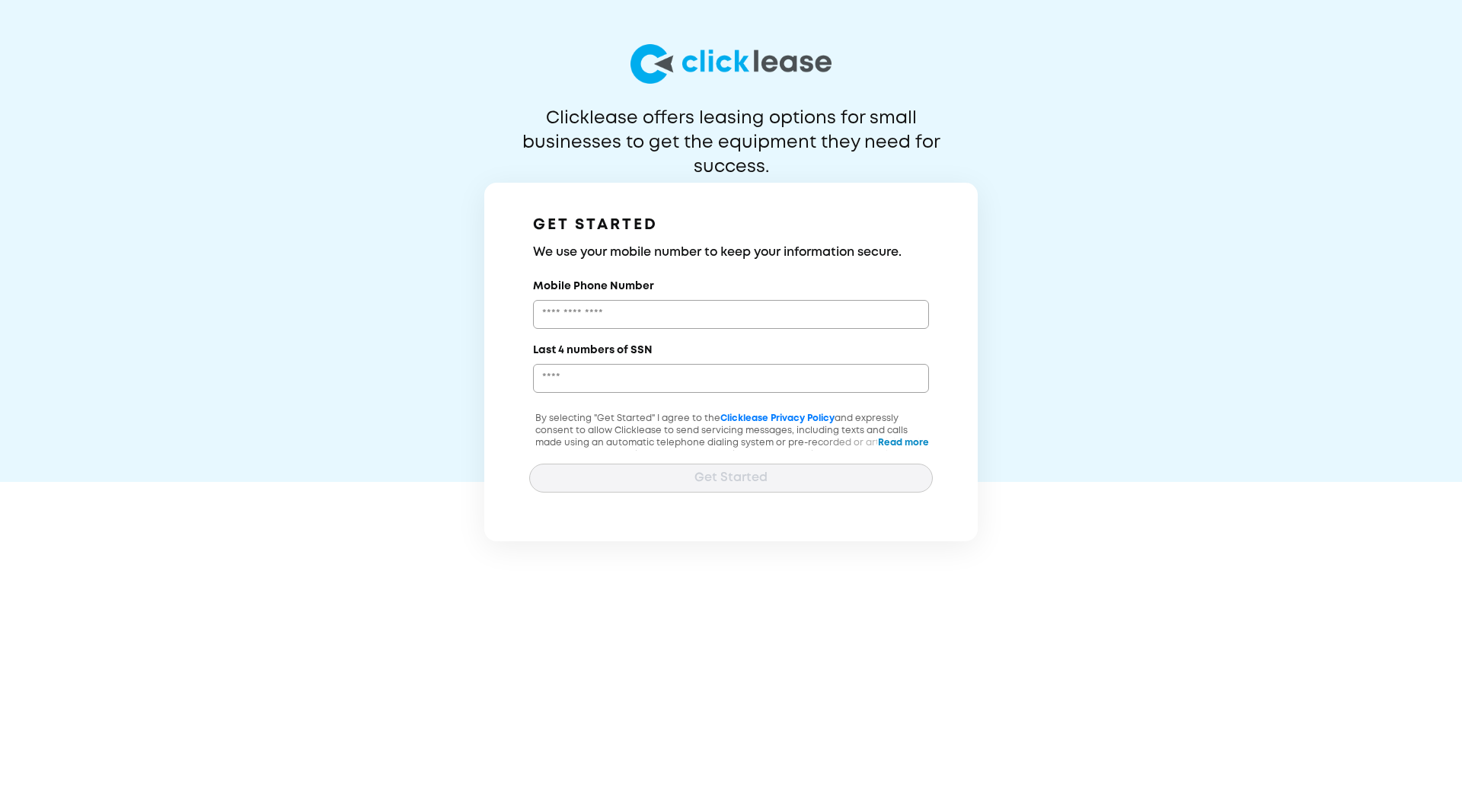  Describe the element at coordinates (731, 478) in the screenshot. I see `button: Get Started` at that location.